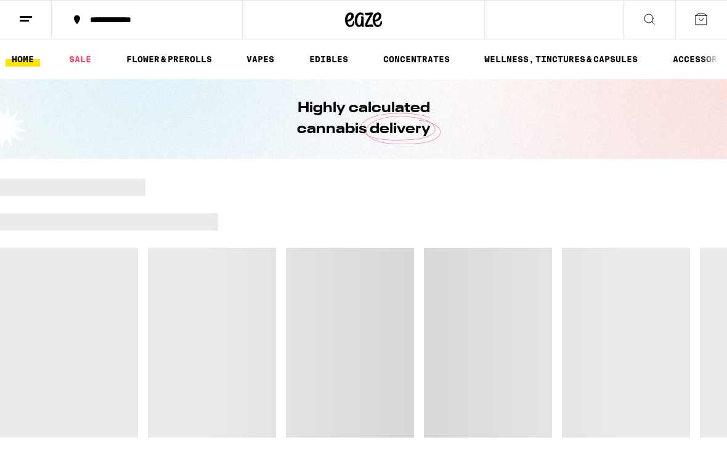  What do you see at coordinates (417, 59) in the screenshot?
I see `a: CONCENTRATES` at bounding box center [417, 59].